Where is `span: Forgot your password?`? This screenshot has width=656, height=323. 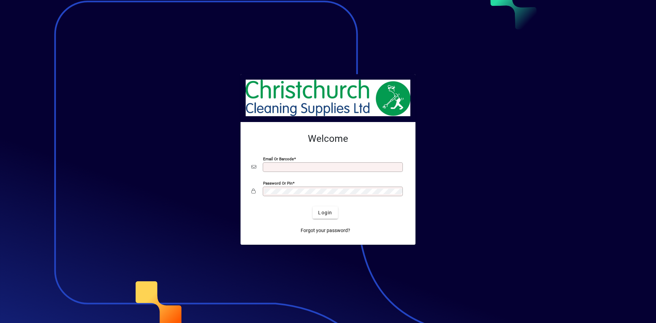
span: Forgot your password? is located at coordinates (325, 230).